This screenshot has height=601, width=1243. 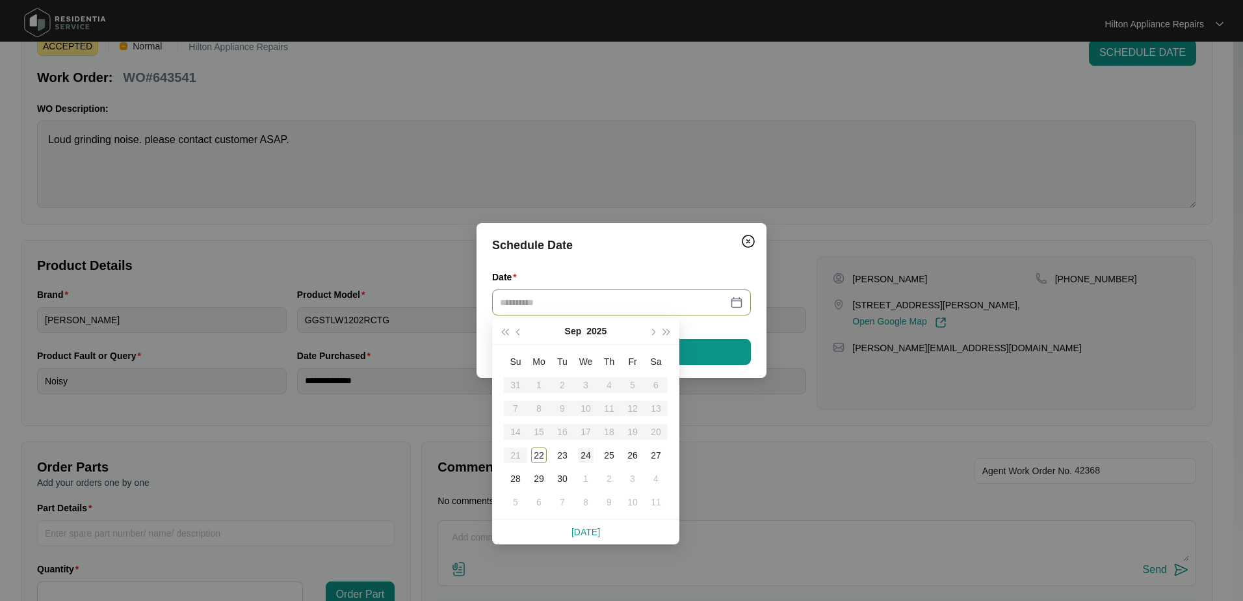 I want to click on th: Tu, so click(x=562, y=361).